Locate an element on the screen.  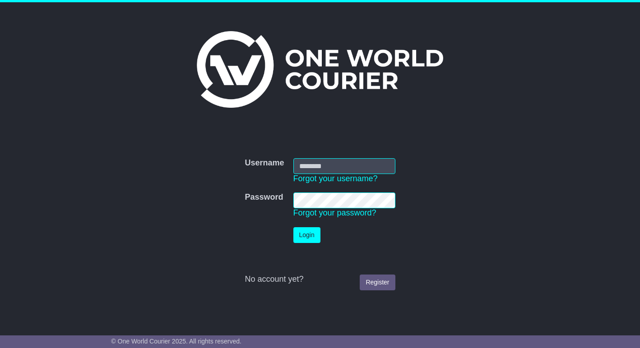
a: Forgot your username? is located at coordinates (335, 179).